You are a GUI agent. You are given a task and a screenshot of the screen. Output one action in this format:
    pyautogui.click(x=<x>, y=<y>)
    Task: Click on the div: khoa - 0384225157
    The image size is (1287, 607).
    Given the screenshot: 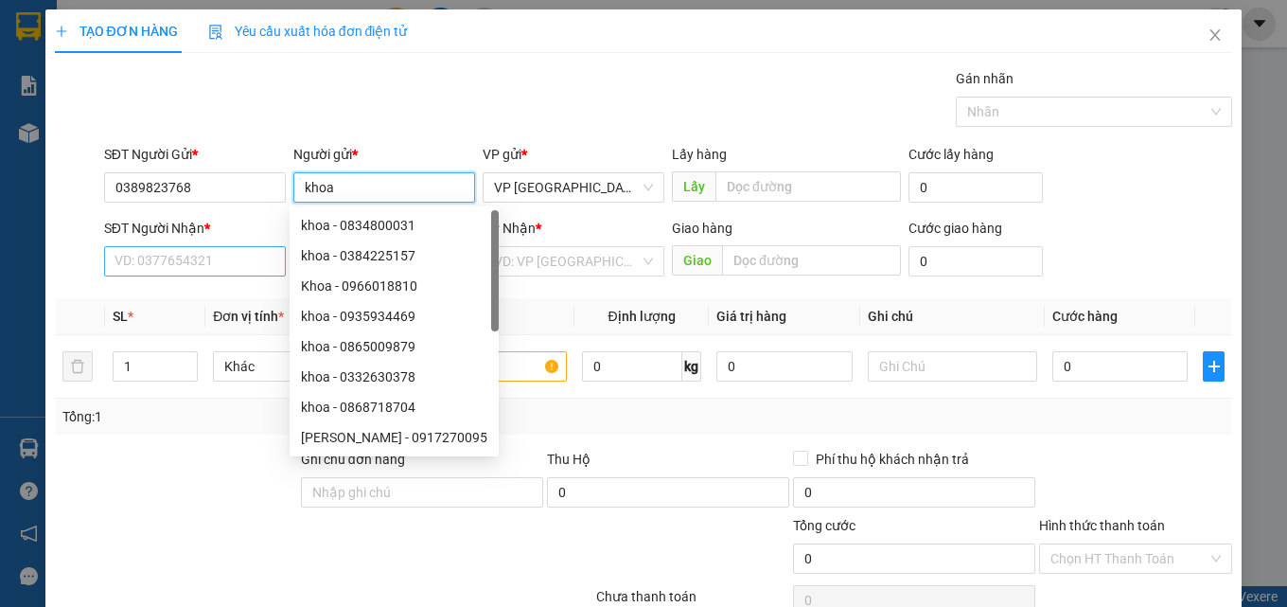 What is the action you would take?
    pyautogui.click(x=394, y=255)
    